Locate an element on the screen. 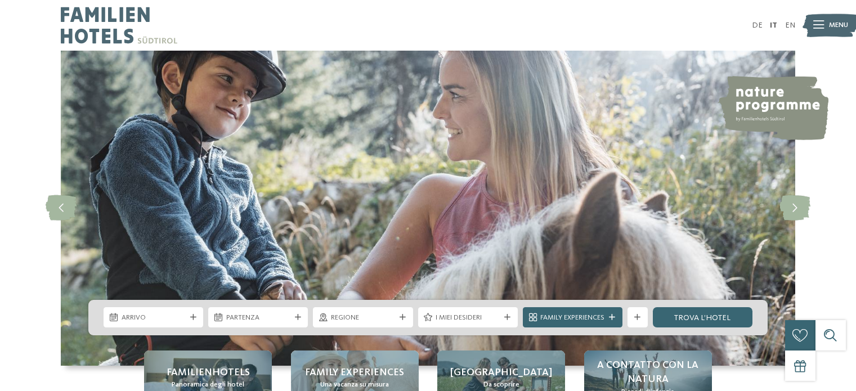 This screenshot has width=856, height=391. span: Regione is located at coordinates (363, 318).